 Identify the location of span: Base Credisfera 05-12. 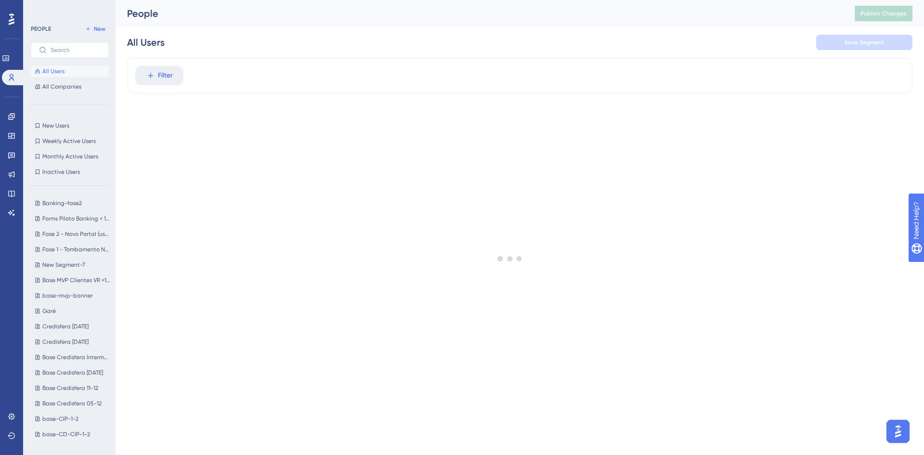
(72, 403).